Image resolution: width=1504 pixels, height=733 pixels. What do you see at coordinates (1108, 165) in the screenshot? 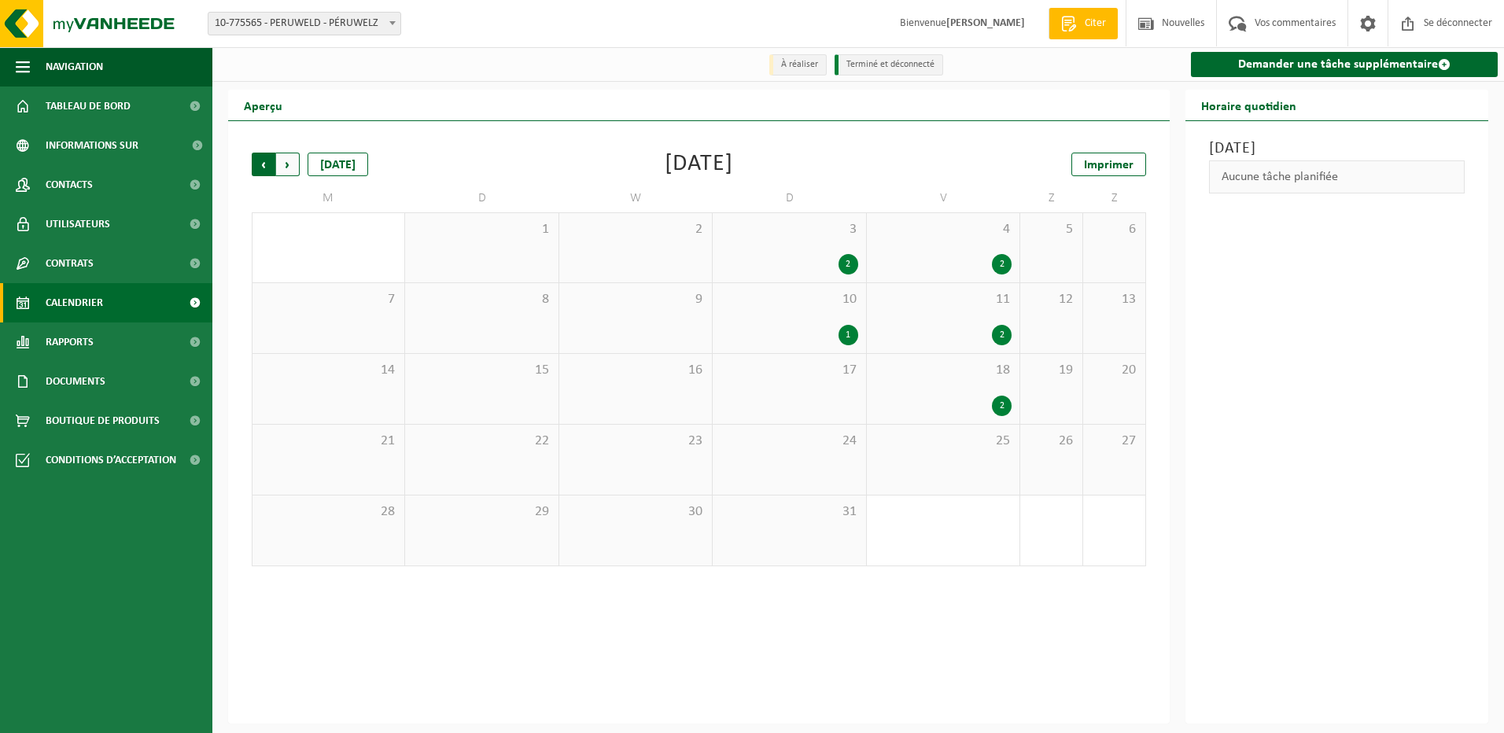
I see `span: Imprimer` at bounding box center [1108, 165].